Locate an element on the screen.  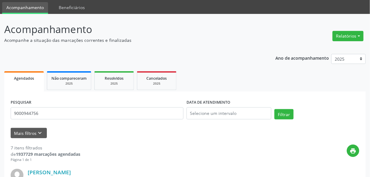
p: Ano de acompanhamento is located at coordinates (302, 58).